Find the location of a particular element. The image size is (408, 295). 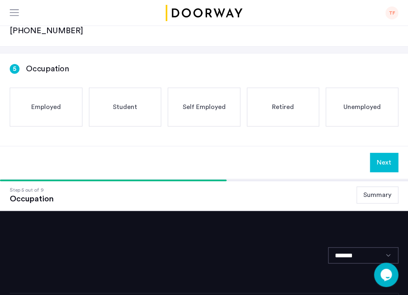

div: Occupation is located at coordinates (32, 199).